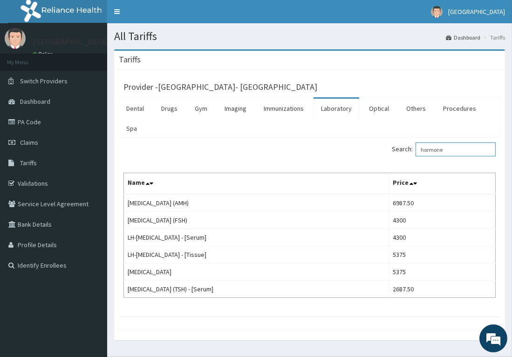  I want to click on li: Tariffs, so click(493, 37).